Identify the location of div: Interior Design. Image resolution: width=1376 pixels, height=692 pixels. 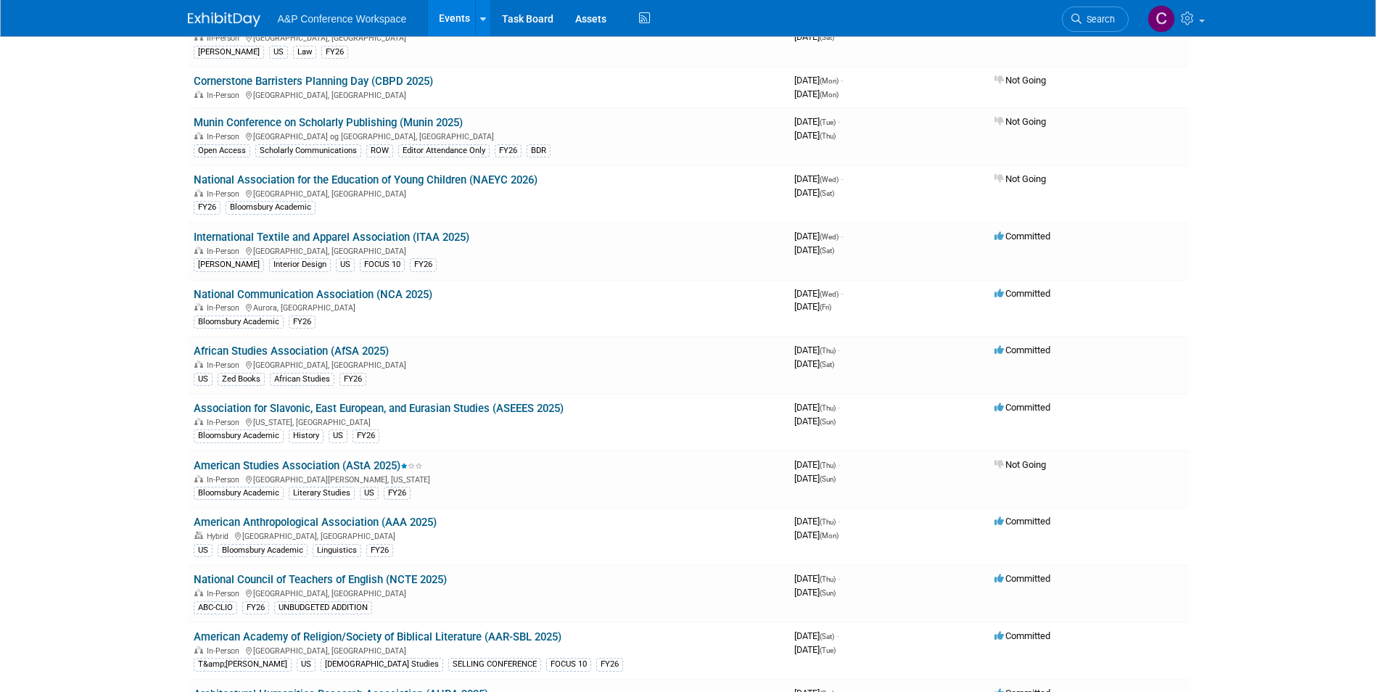
(300, 265).